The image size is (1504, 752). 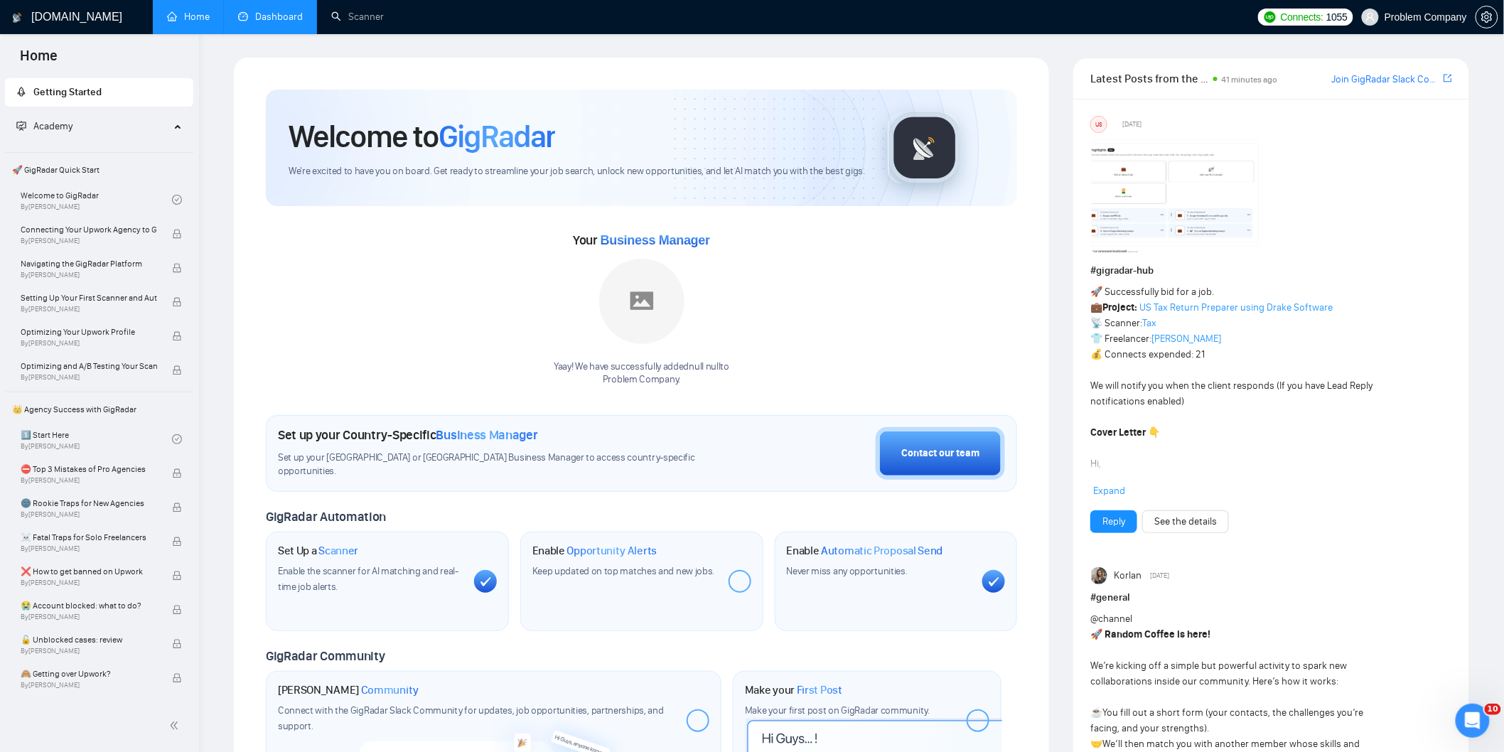 What do you see at coordinates (358, 16) in the screenshot?
I see `a: searchScanner` at bounding box center [358, 16].